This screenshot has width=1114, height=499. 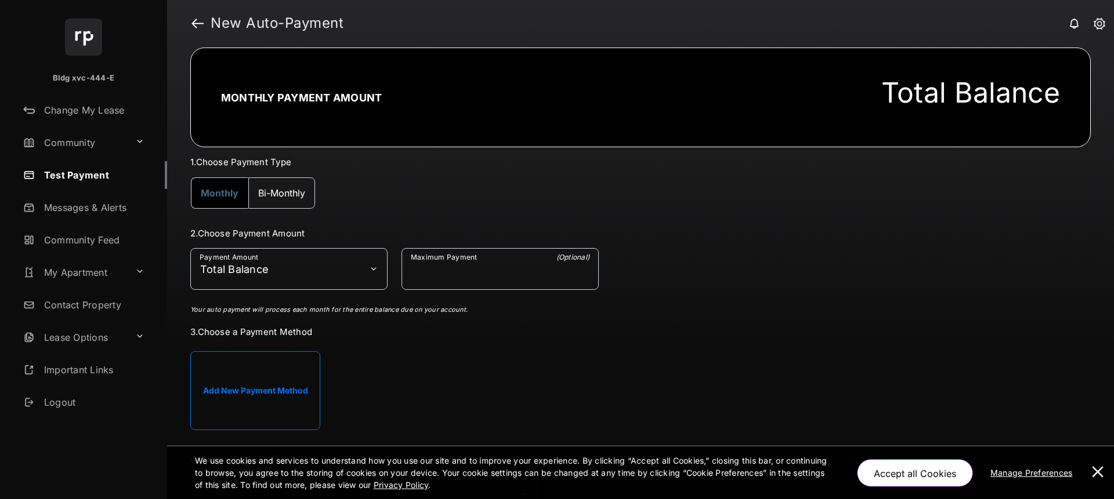 I want to click on strong: New Auto-Payment, so click(x=277, y=23).